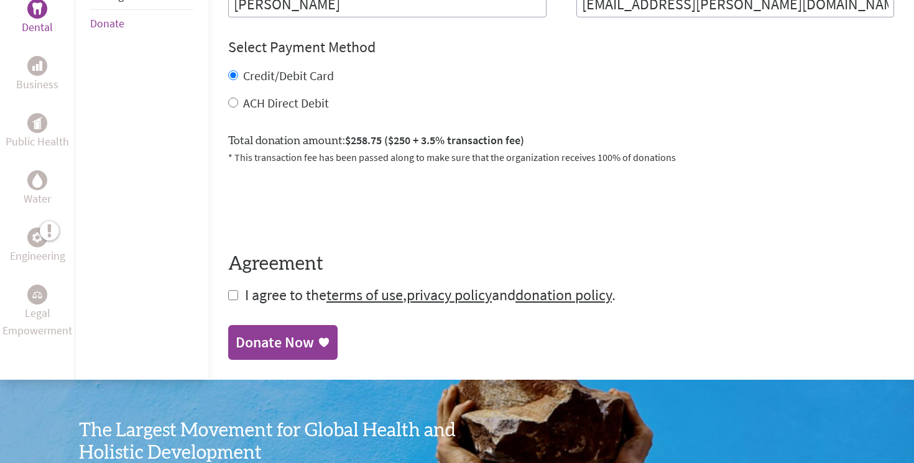  I want to click on div: Donate Now, so click(275, 343).